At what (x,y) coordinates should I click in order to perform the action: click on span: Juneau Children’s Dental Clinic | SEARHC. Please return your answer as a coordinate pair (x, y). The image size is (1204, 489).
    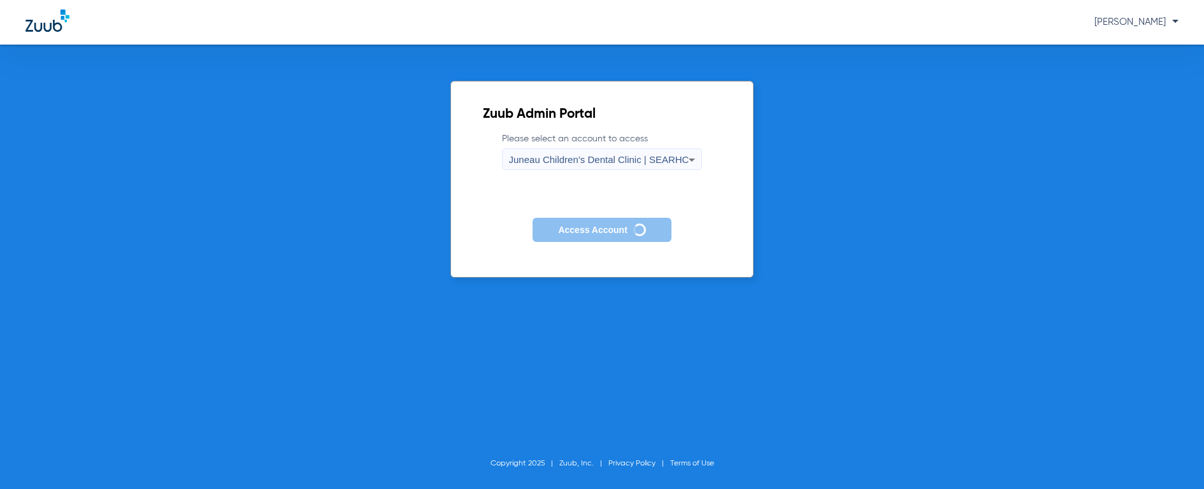
    Looking at the image, I should click on (599, 159).